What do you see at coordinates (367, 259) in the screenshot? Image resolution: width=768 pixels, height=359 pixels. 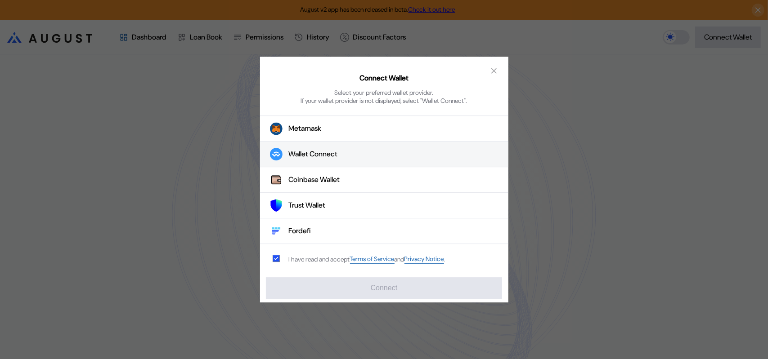 I see `div: I have read and accept .` at bounding box center [367, 259].